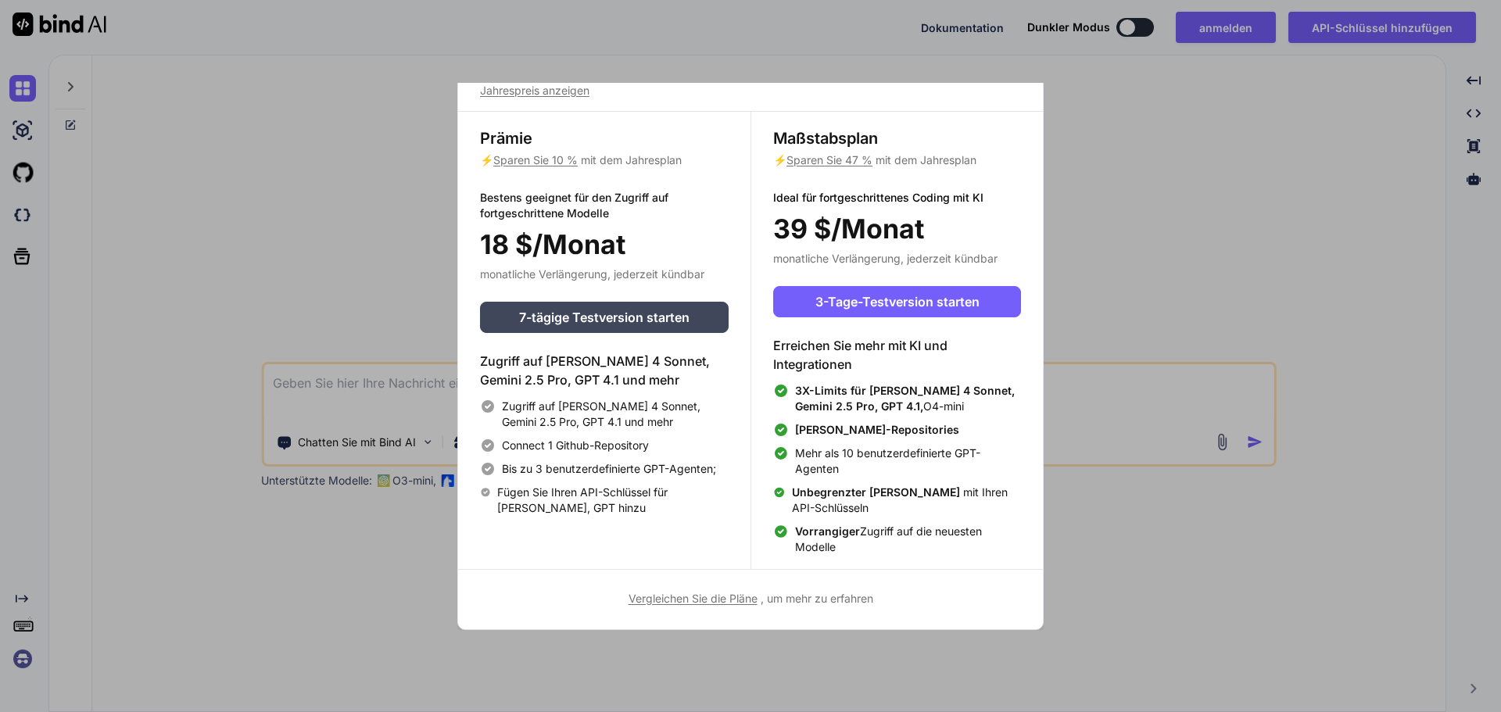 Image resolution: width=1501 pixels, height=712 pixels. Describe the element at coordinates (878, 197) in the screenshot. I see `font: Ideal für fortgeschrittenes Coding mit KI` at that location.